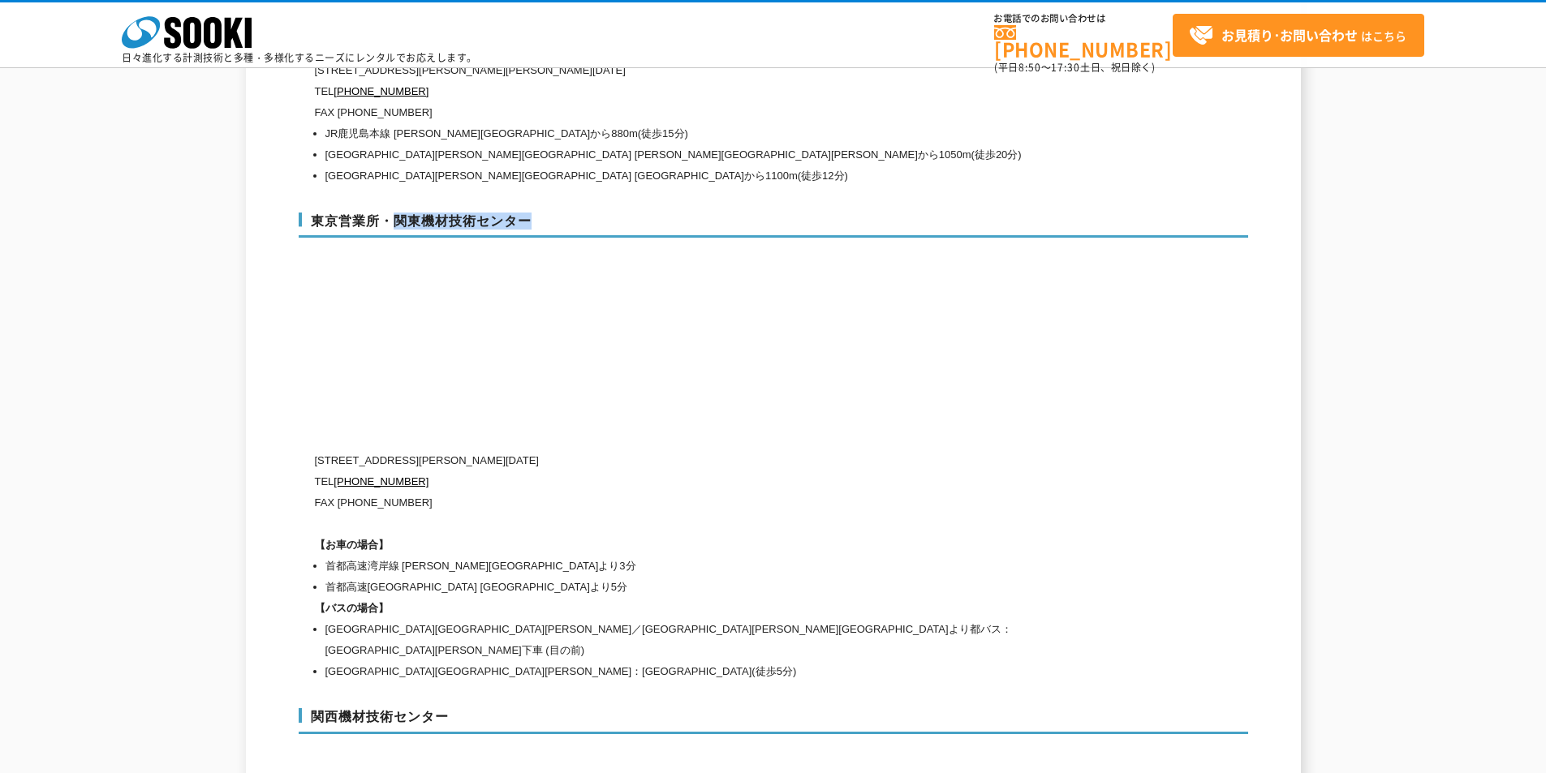 The height and width of the screenshot is (773, 1546). What do you see at coordinates (704, 545) in the screenshot?
I see `h1: 【お車の場合】` at bounding box center [704, 545].